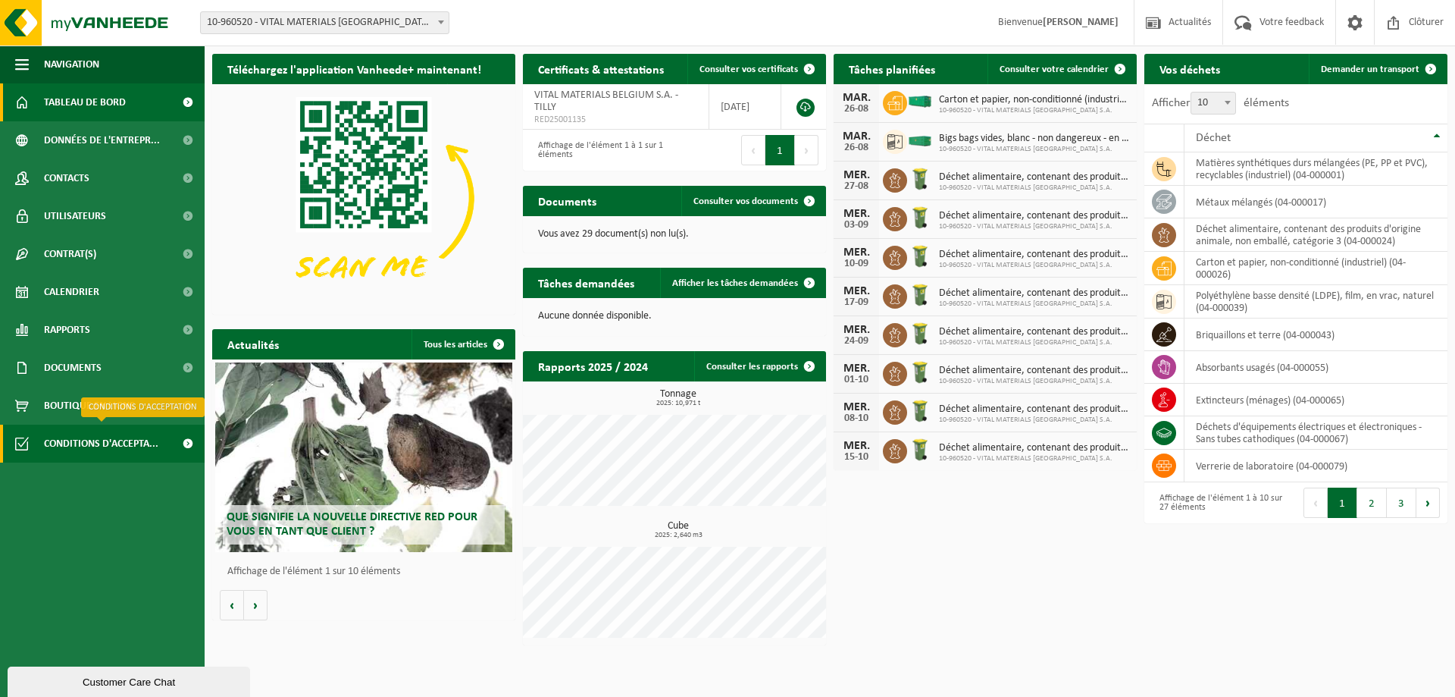 This screenshot has width=1455, height=697. I want to click on span: 10-960520 - VITAL MATERIALS BELGIUM S.A. - TILLY, so click(324, 23).